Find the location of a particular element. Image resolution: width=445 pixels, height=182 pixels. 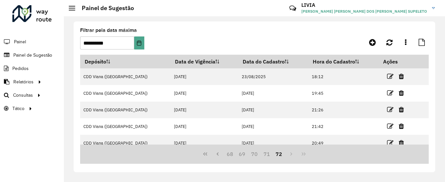

td: 19:45 is located at coordinates (343, 93).